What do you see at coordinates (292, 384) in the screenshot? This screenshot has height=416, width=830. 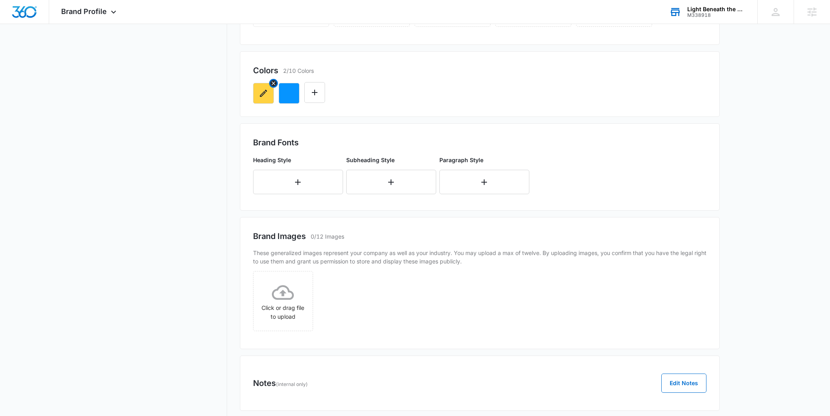 I see `span: (internal only)` at bounding box center [292, 384].